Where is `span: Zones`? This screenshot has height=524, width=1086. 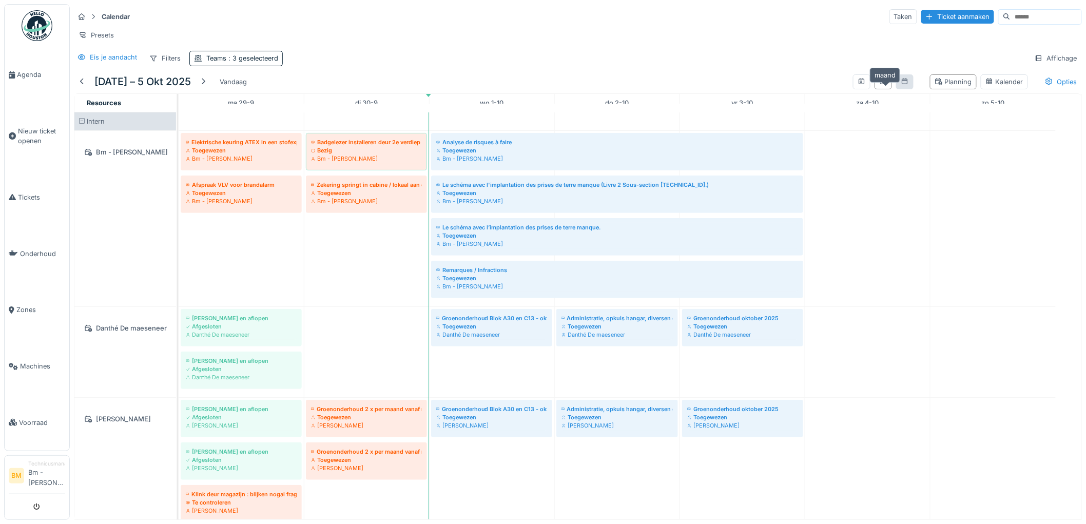
span: Zones is located at coordinates (41, 309).